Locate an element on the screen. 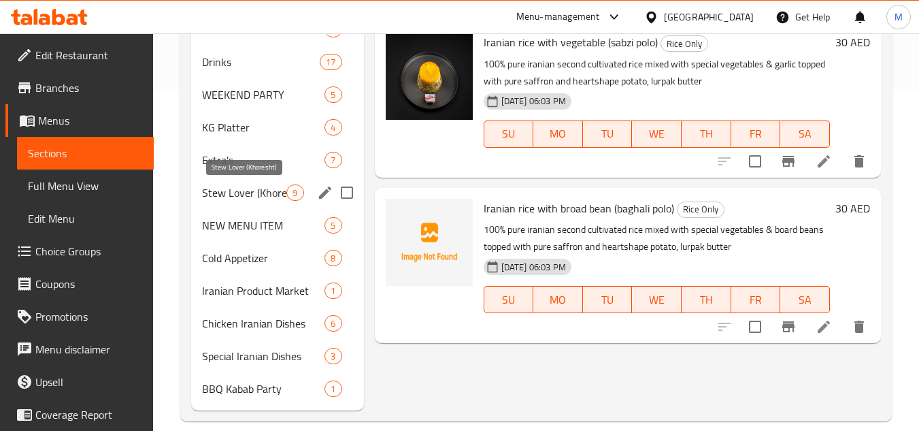 This screenshot has height=431, width=919. div: WEEKEND PARTY5 is located at coordinates (277, 95).